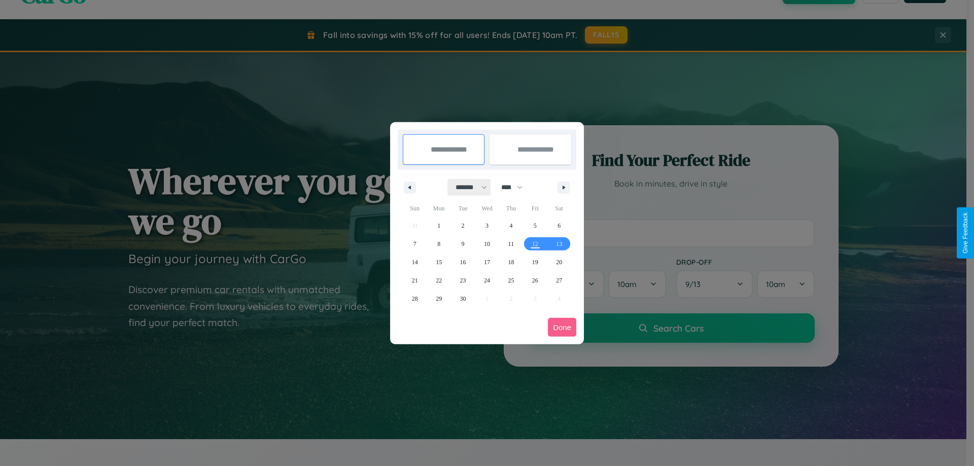 The image size is (974, 466). I want to click on span: 10, so click(487, 244).